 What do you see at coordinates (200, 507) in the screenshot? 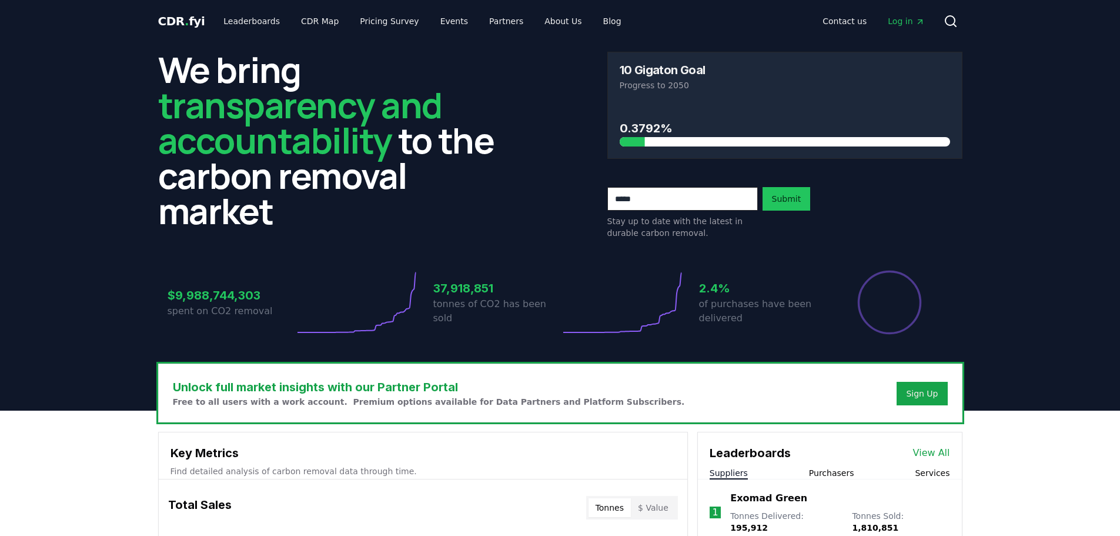
I see `h3: Total Sales` at bounding box center [200, 507].